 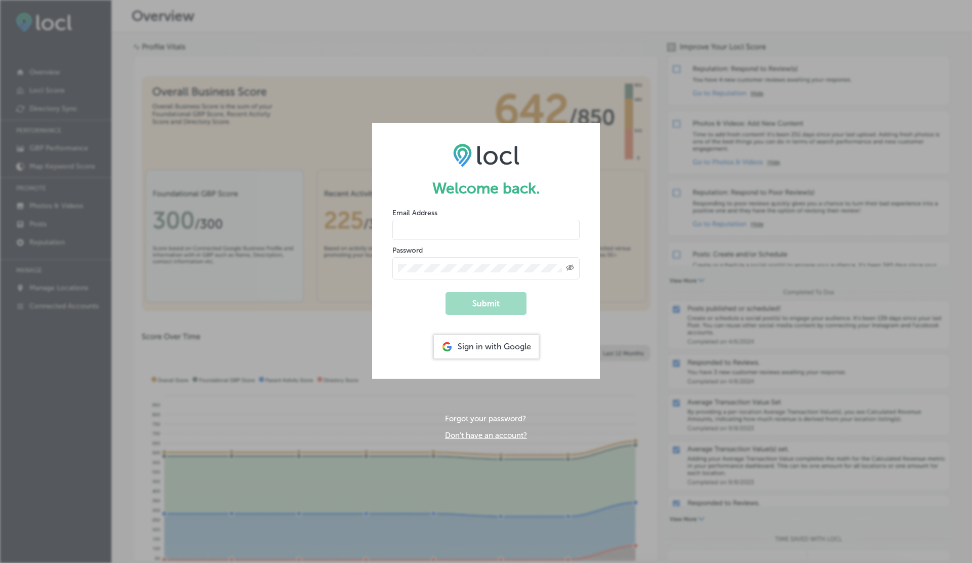 I want to click on a: Forgot your password?, so click(x=486, y=419).